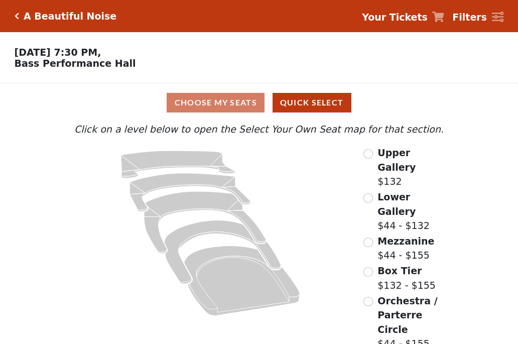  Describe the element at coordinates (70, 16) in the screenshot. I see `h5: A Beautiful Noise` at that location.